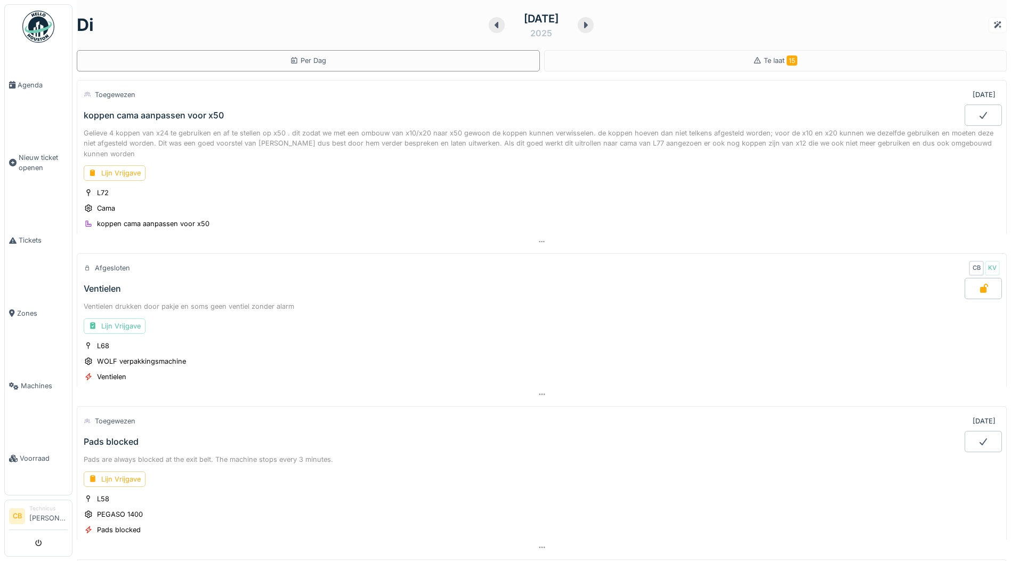 The width and height of the screenshot is (1011, 561). What do you see at coordinates (103, 346) in the screenshot?
I see `div: L68` at bounding box center [103, 346].